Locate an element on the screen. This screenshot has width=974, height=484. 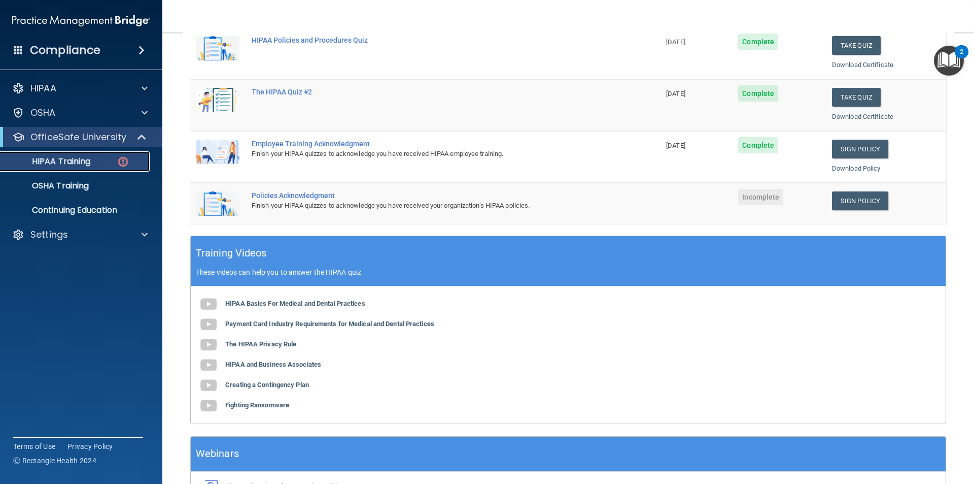
span: Ⓒ Rectangle Health 2024 is located at coordinates (55, 460).